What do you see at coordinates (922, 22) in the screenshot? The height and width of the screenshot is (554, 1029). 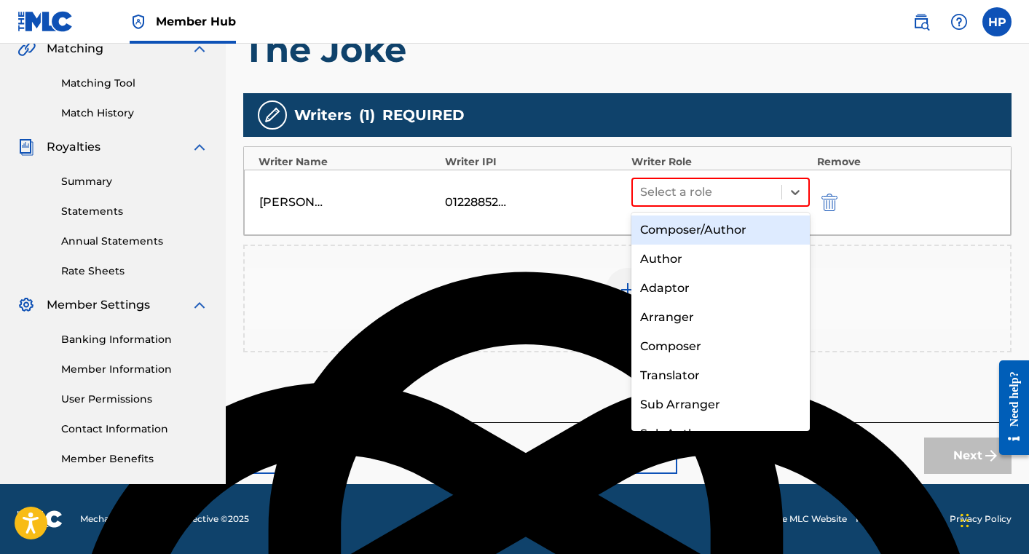 I see `a: Public Search` at bounding box center [922, 22].